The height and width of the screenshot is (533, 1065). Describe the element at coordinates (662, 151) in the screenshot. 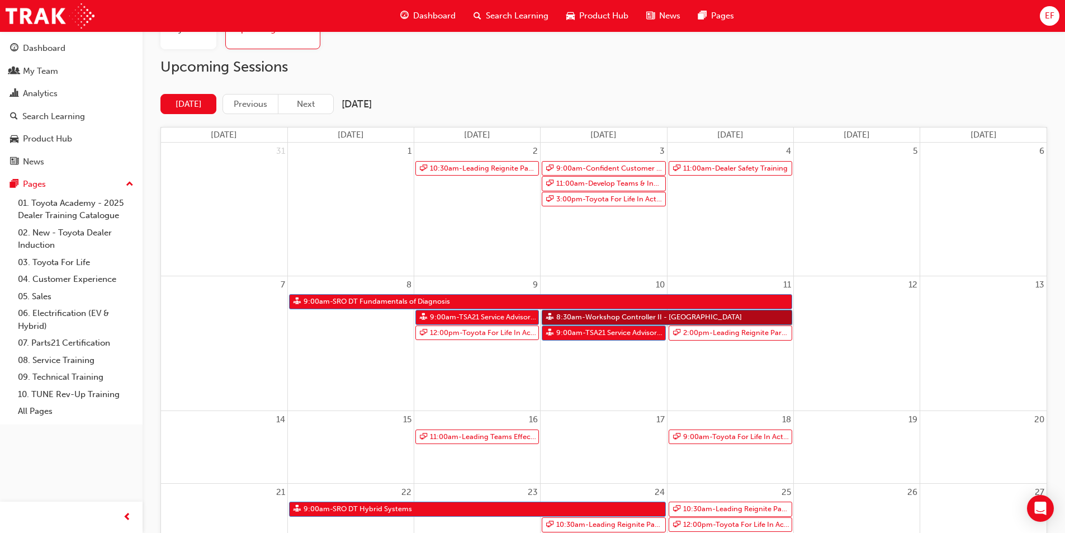

I see `a: September 3, 2025` at that location.